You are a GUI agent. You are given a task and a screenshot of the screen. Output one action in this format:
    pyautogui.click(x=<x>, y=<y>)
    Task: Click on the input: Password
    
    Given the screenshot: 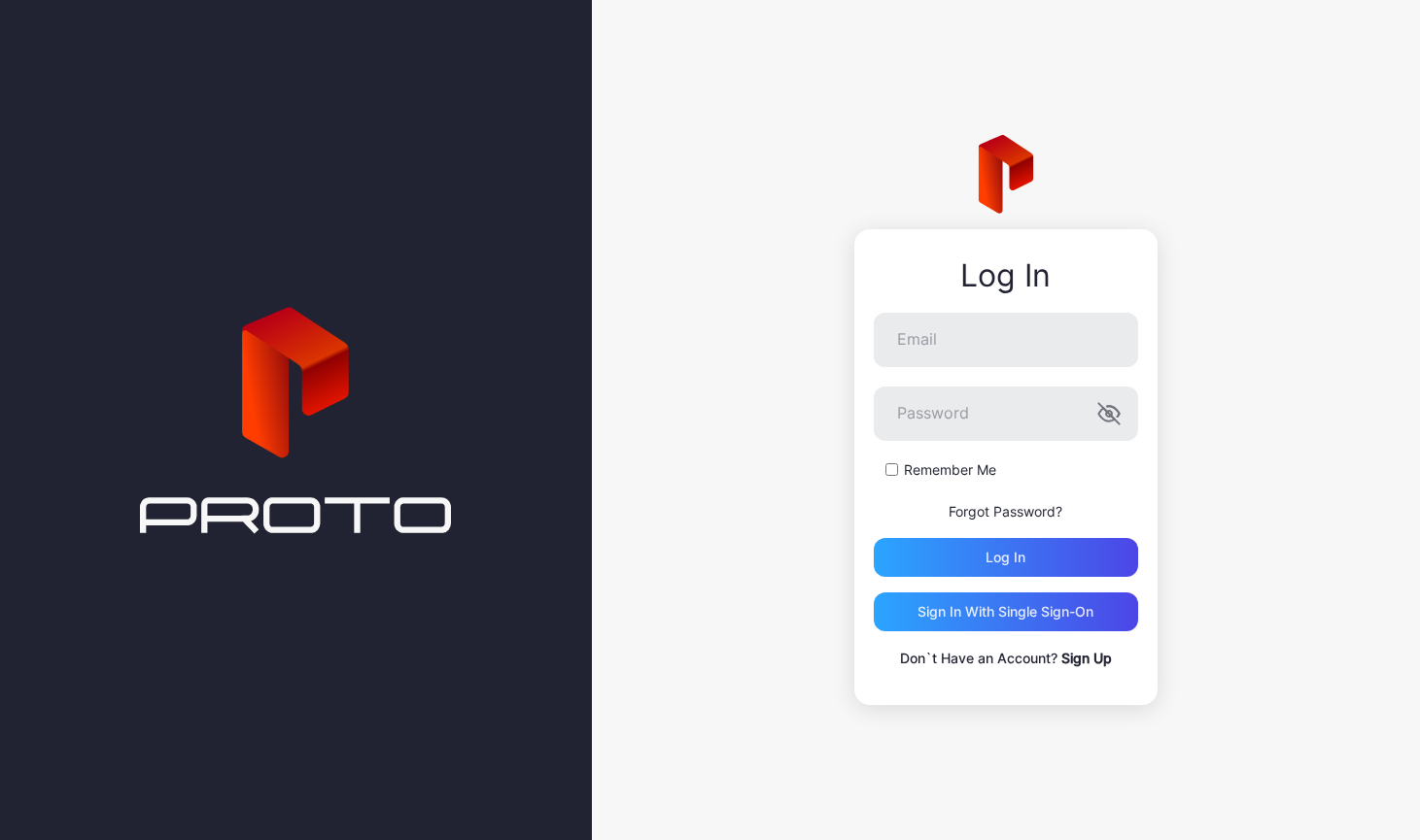 What is the action you would take?
    pyautogui.click(x=1006, y=414)
    